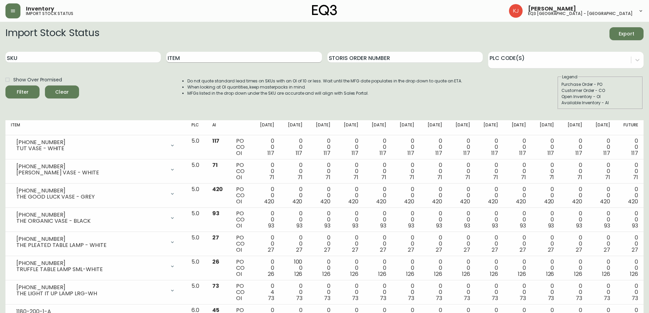  Describe the element at coordinates (91, 245) in the screenshot. I see `div: THE PLEATED TABLE LAMP - WHITE` at that location.